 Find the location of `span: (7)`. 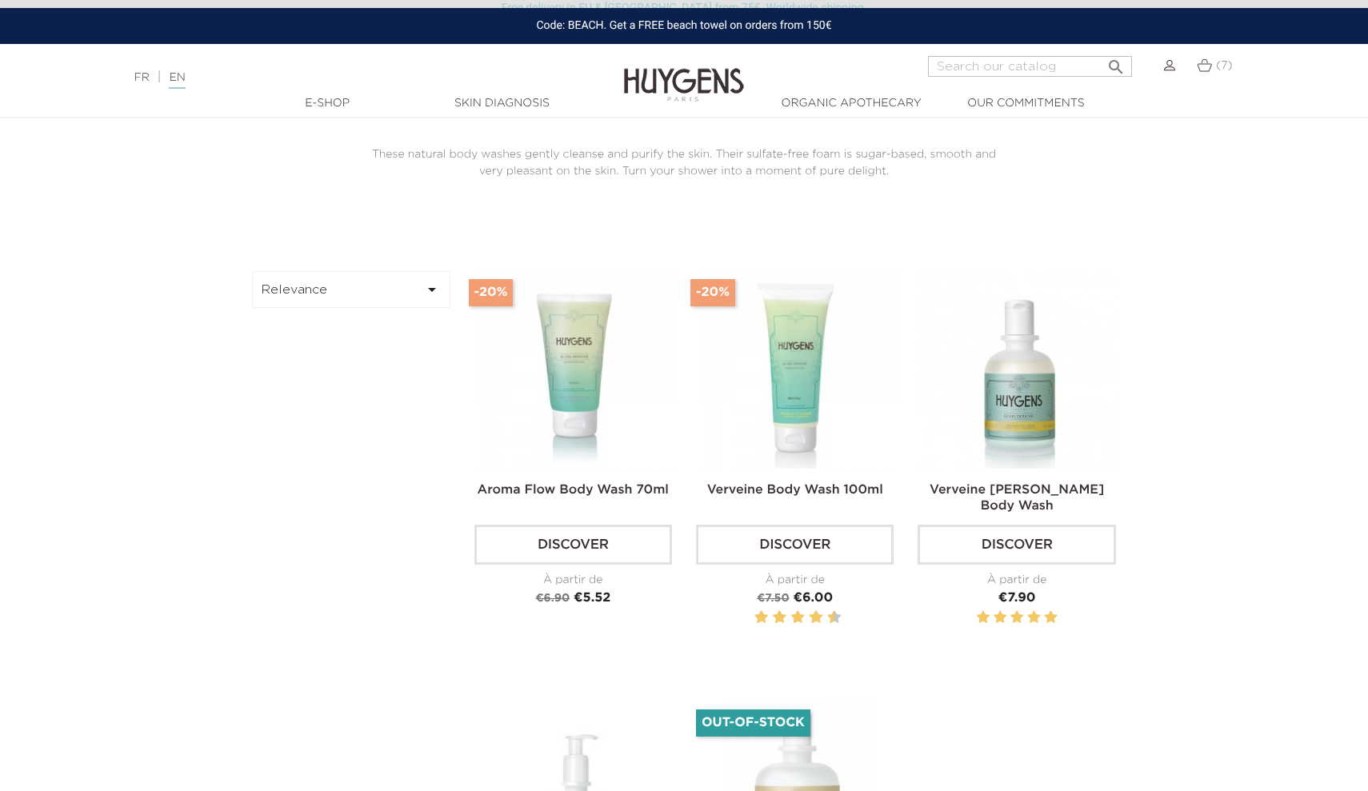

span: (7) is located at coordinates (1224, 66).